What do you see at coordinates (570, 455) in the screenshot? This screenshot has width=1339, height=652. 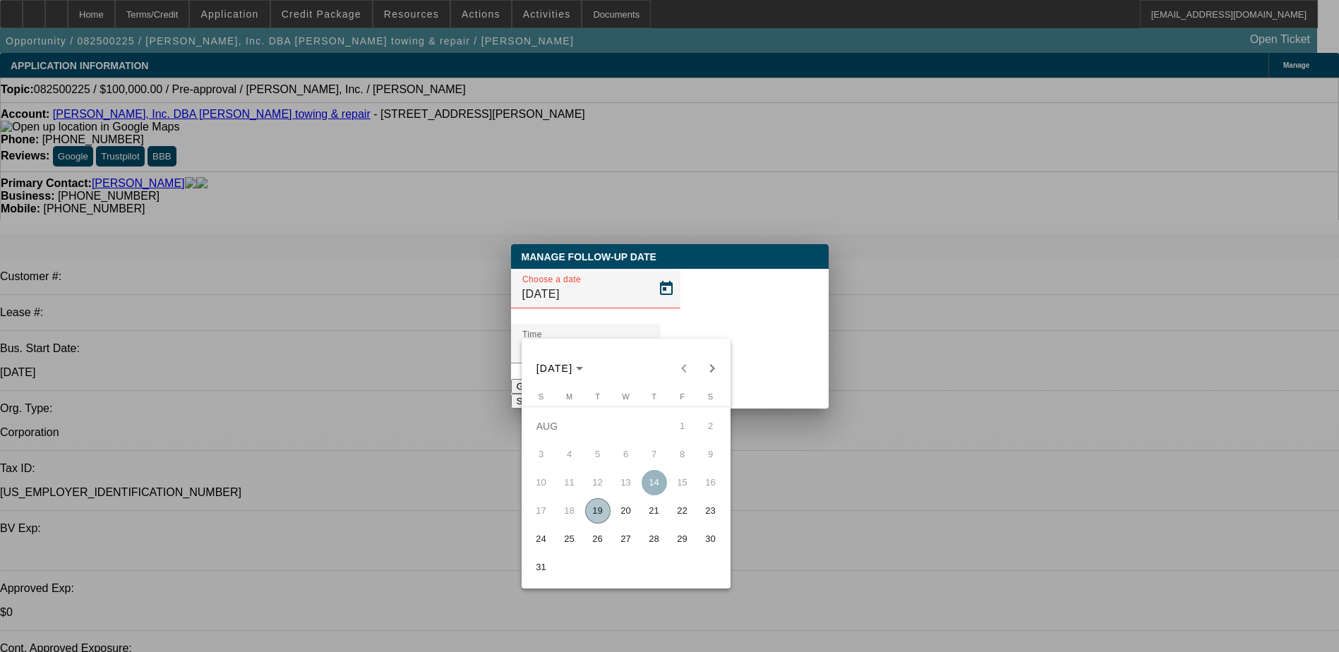 I see `span: 4` at bounding box center [570, 455].